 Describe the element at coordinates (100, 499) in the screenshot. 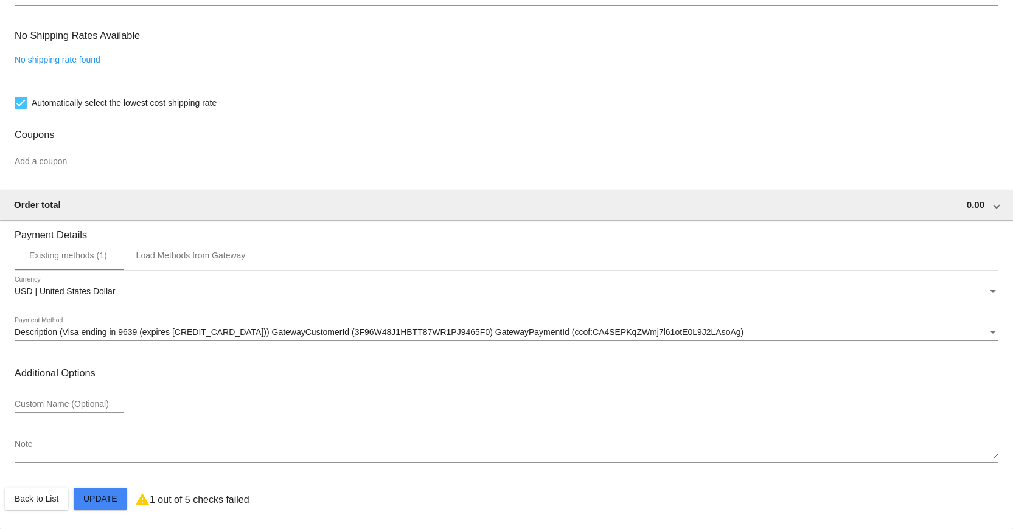

I see `span: Update` at that location.